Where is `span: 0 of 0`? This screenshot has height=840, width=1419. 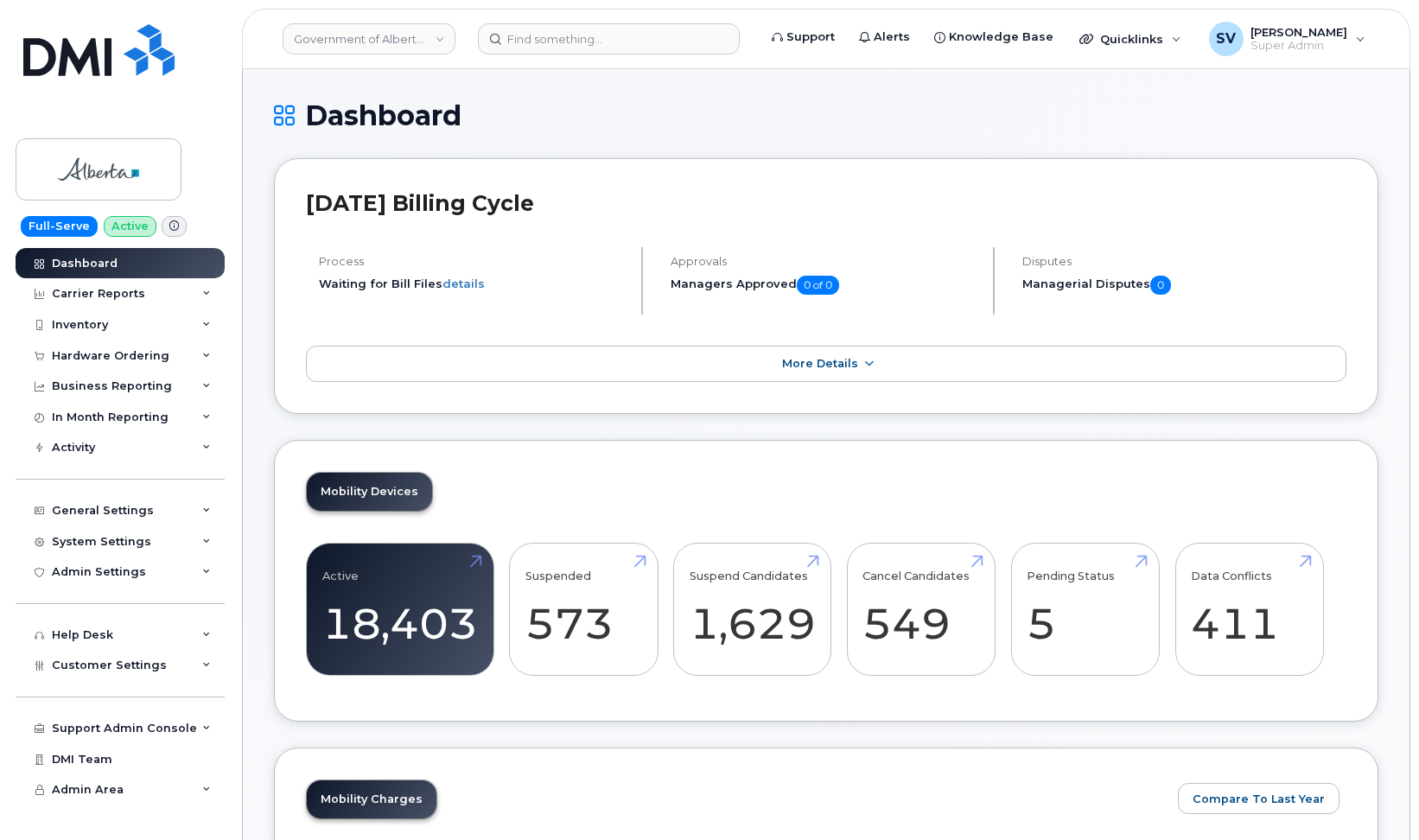
span: 0 of 0 is located at coordinates (817, 285).